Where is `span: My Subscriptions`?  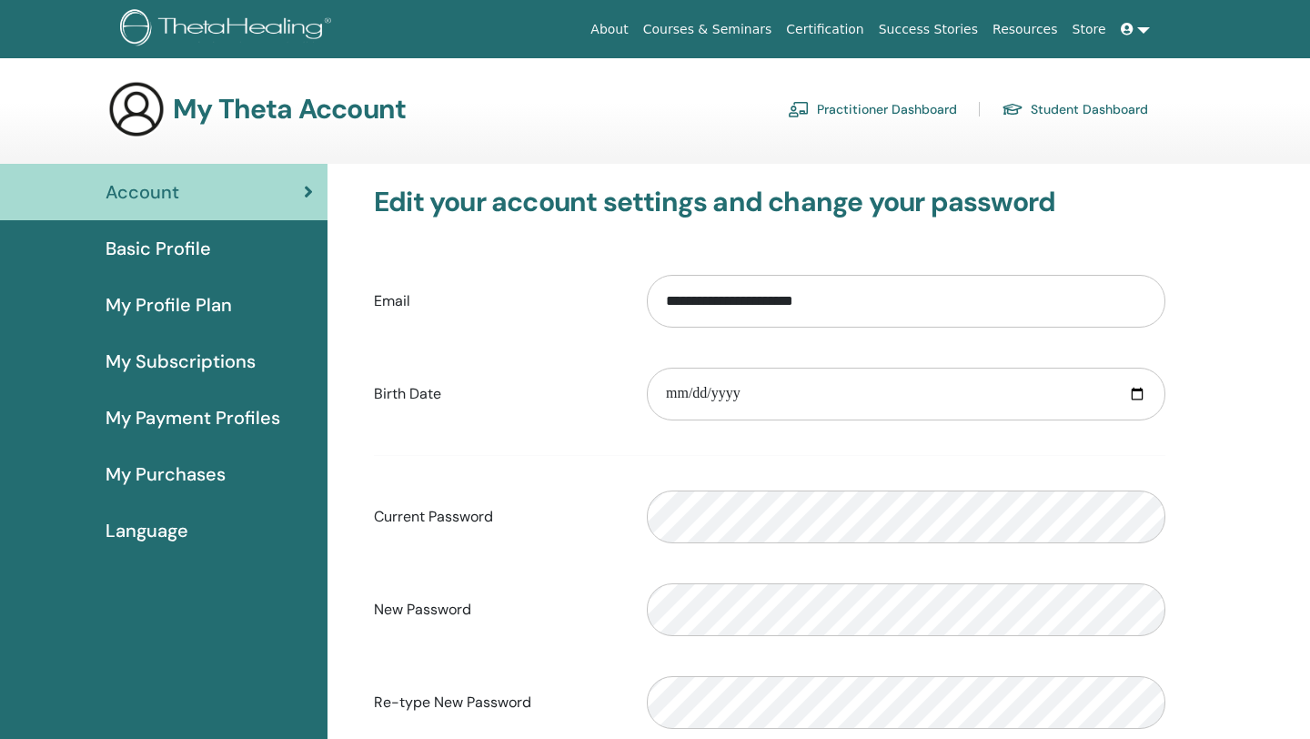 span: My Subscriptions is located at coordinates (180, 361).